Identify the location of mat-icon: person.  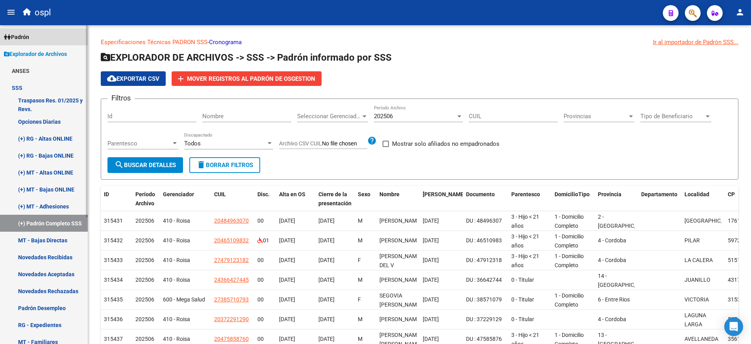
(740, 12).